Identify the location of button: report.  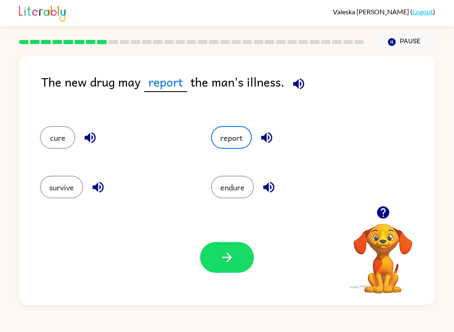
(231, 137).